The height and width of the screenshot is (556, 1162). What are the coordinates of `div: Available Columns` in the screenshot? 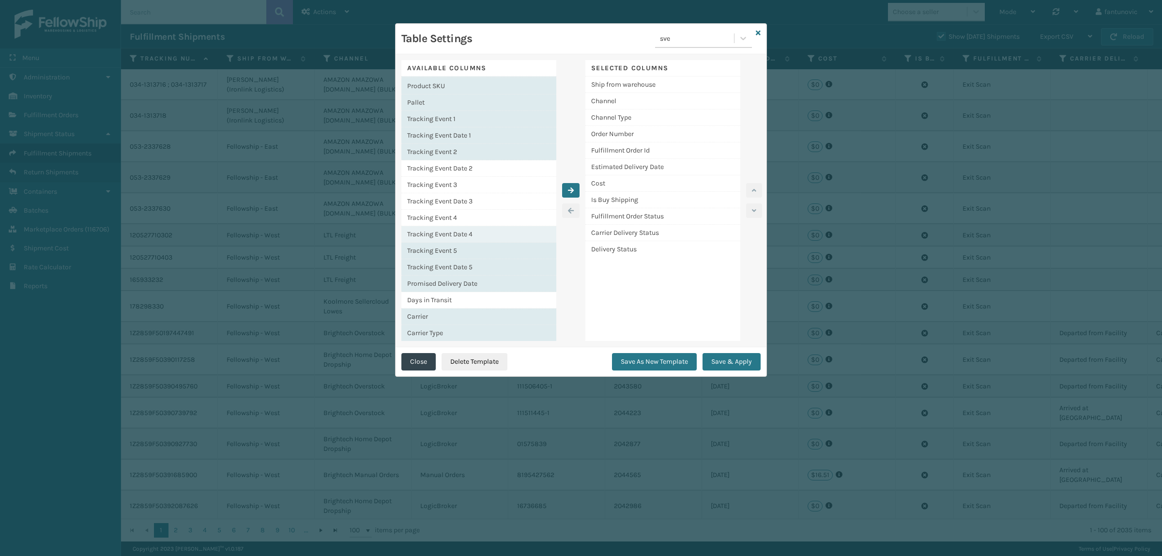 It's located at (479, 68).